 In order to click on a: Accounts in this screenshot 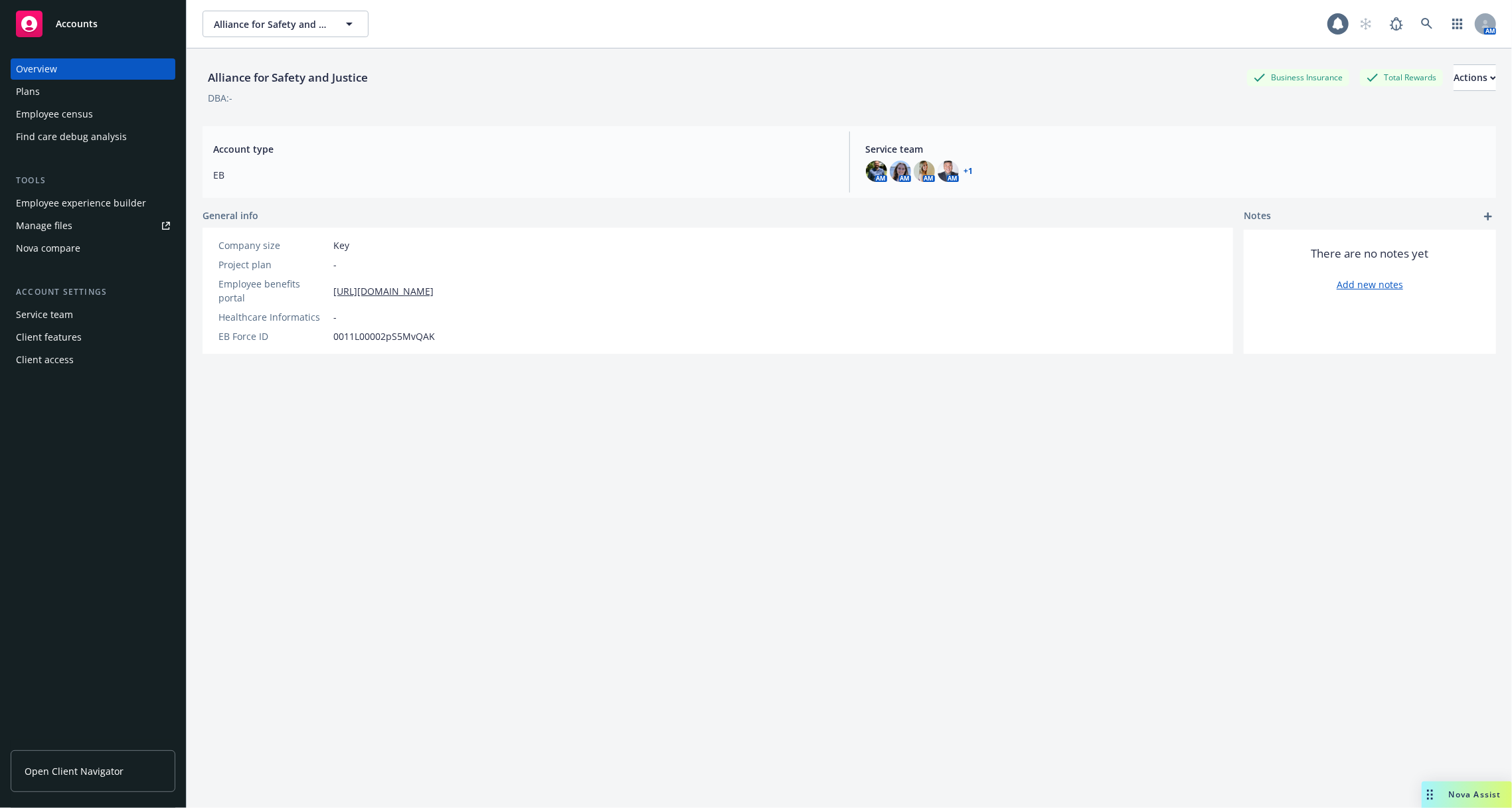, I will do `click(93, 23)`.